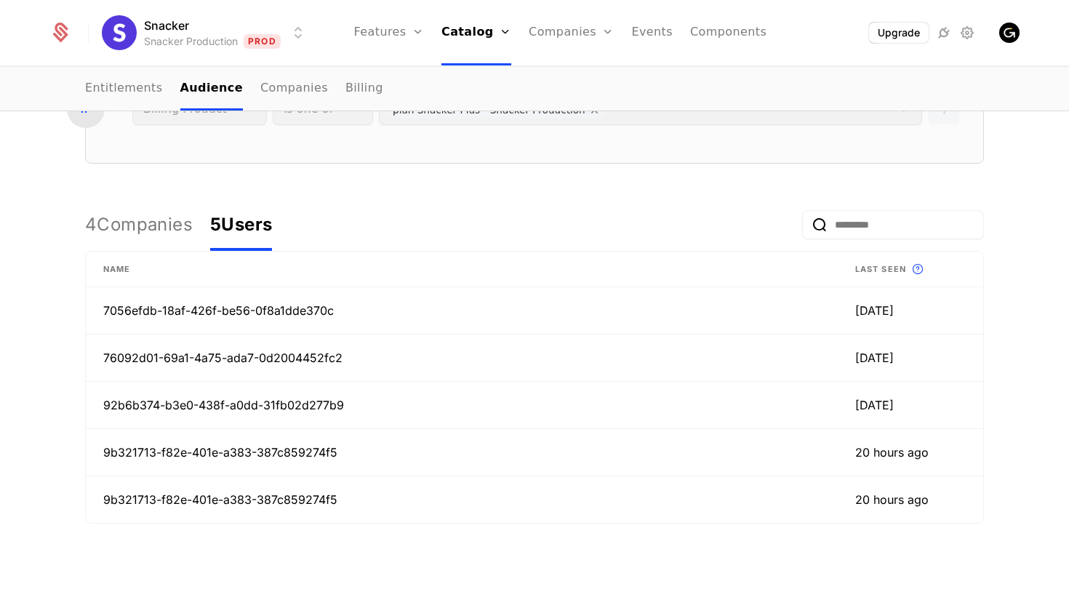 This screenshot has width=1069, height=605. I want to click on button: Open user button, so click(1009, 33).